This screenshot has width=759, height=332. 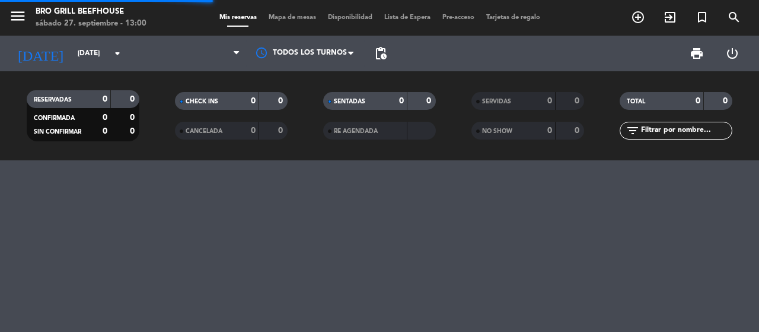 What do you see at coordinates (697, 53) in the screenshot?
I see `span: print` at bounding box center [697, 53].